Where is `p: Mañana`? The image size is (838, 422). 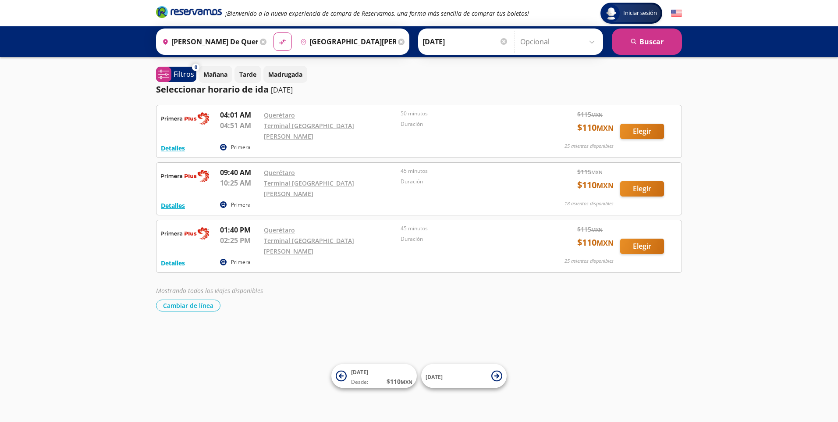
p: Mañana is located at coordinates (215, 74).